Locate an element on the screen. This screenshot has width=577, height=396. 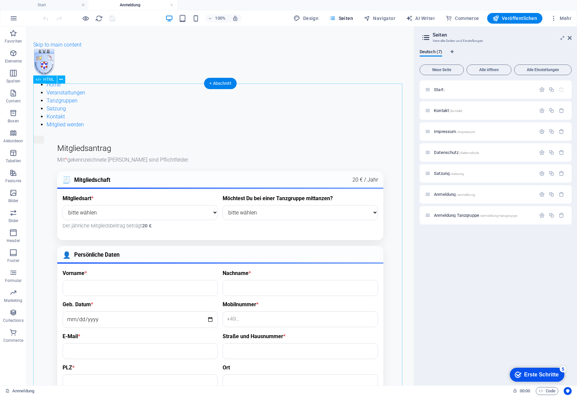
div: Kontakt/kontakt is located at coordinates (484, 110).